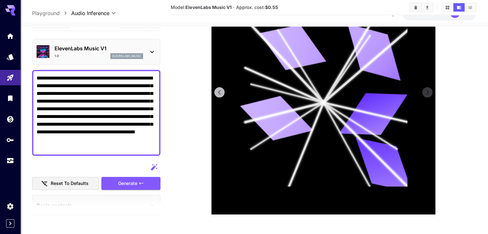  I want to click on p: elevenlabs_music, so click(127, 56).